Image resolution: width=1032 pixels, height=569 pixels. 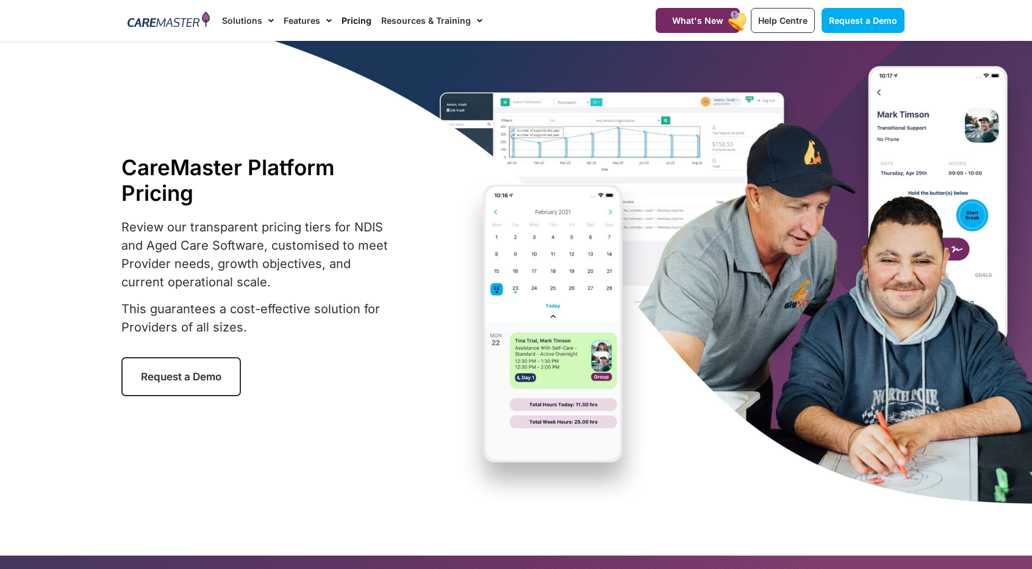 I want to click on img: CareMaster Logo, so click(x=168, y=21).